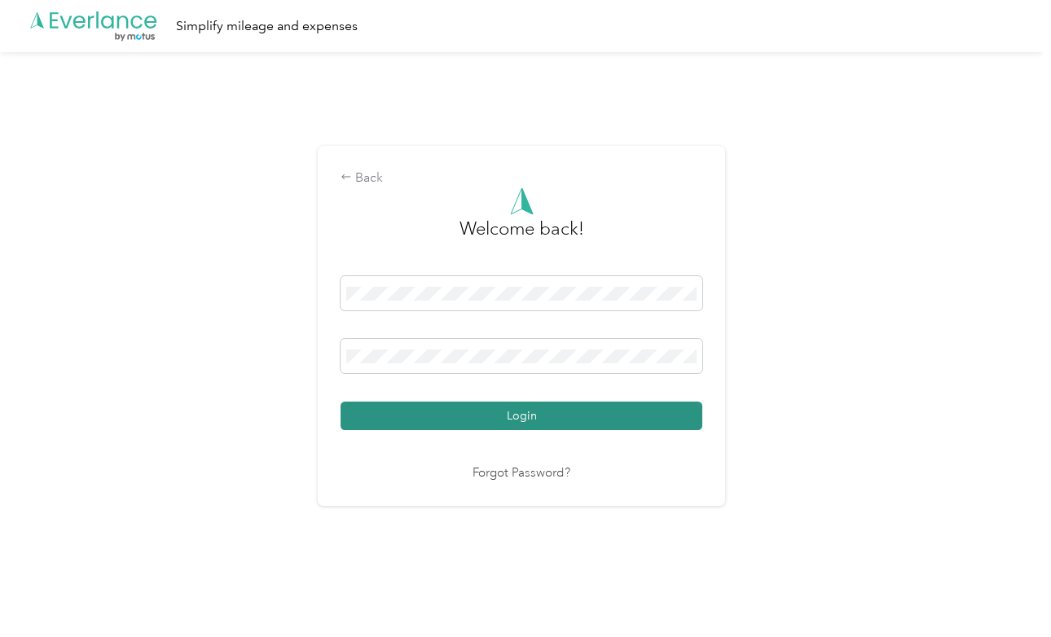 The width and height of the screenshot is (1051, 637). What do you see at coordinates (266, 26) in the screenshot?
I see `div: Simplify mileage and expenses` at bounding box center [266, 26].